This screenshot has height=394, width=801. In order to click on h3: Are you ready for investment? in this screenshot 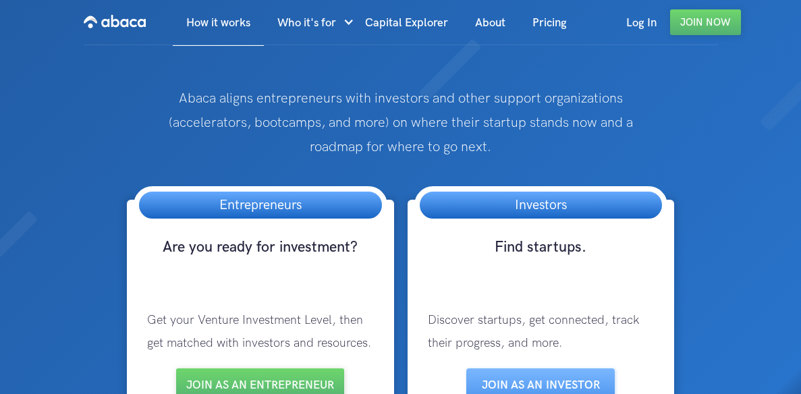, I will do `click(260, 260)`.